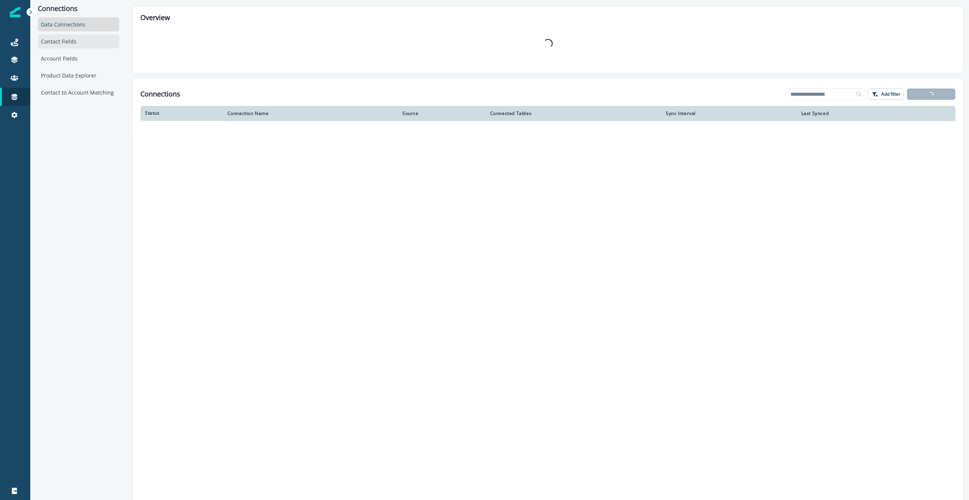 The width and height of the screenshot is (969, 500). What do you see at coordinates (160, 94) in the screenshot?
I see `h1: Connections` at bounding box center [160, 94].